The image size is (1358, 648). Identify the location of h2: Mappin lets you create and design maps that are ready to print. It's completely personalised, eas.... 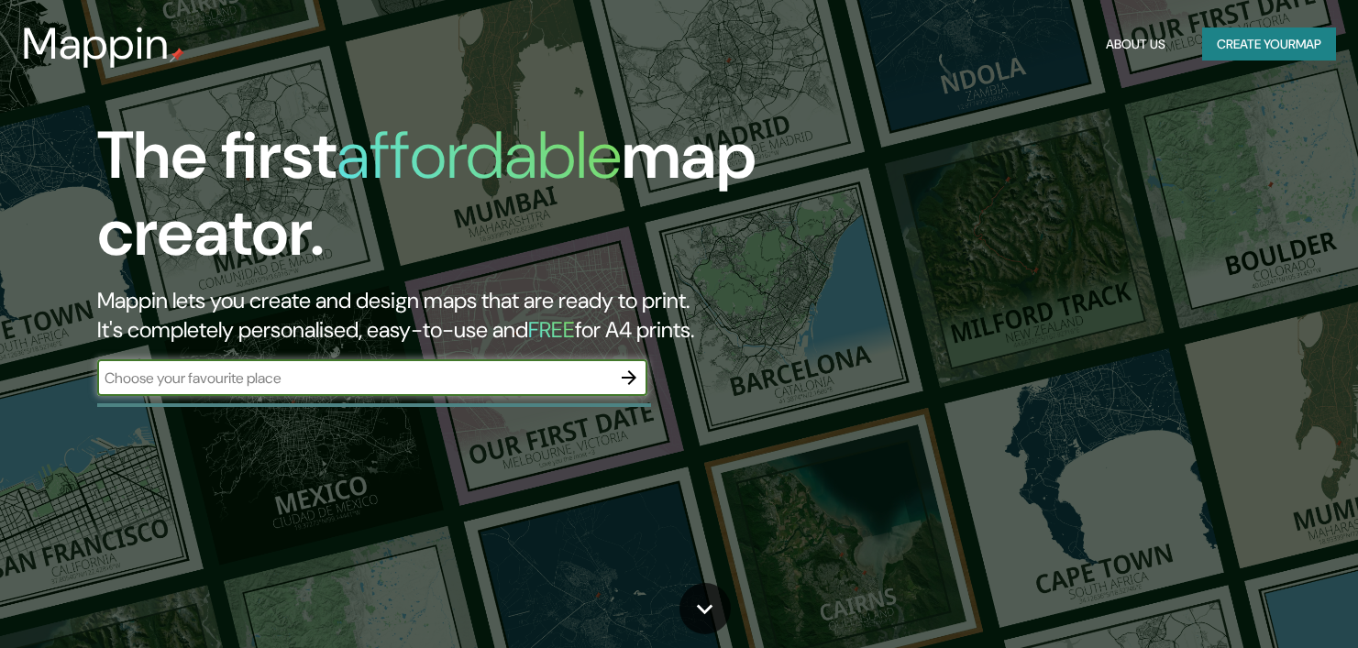
(436, 315).